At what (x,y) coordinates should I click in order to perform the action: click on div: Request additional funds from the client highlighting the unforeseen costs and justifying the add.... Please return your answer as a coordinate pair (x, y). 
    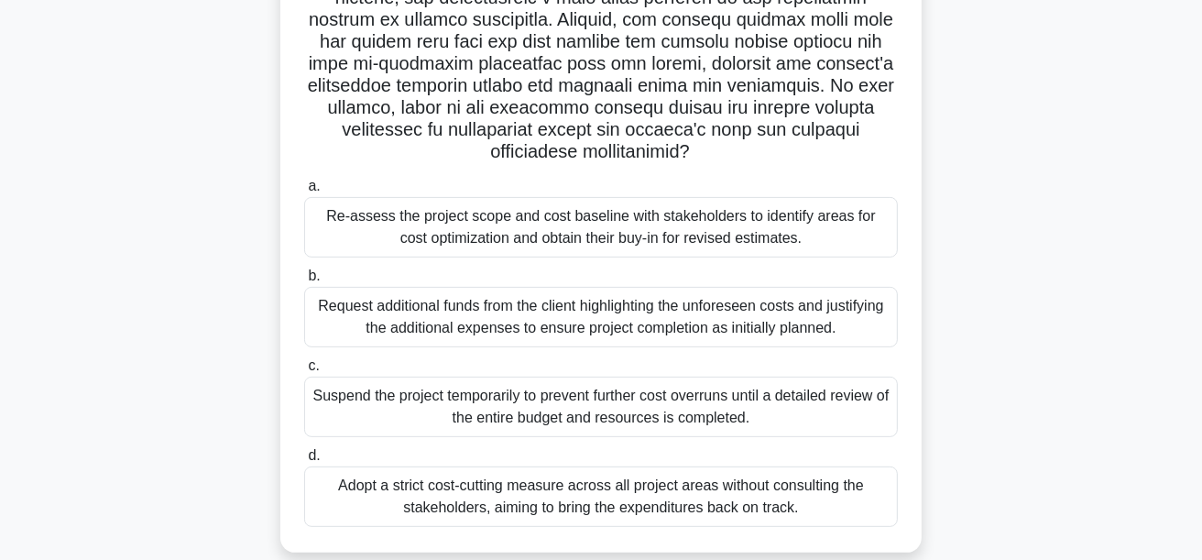
    Looking at the image, I should click on (601, 317).